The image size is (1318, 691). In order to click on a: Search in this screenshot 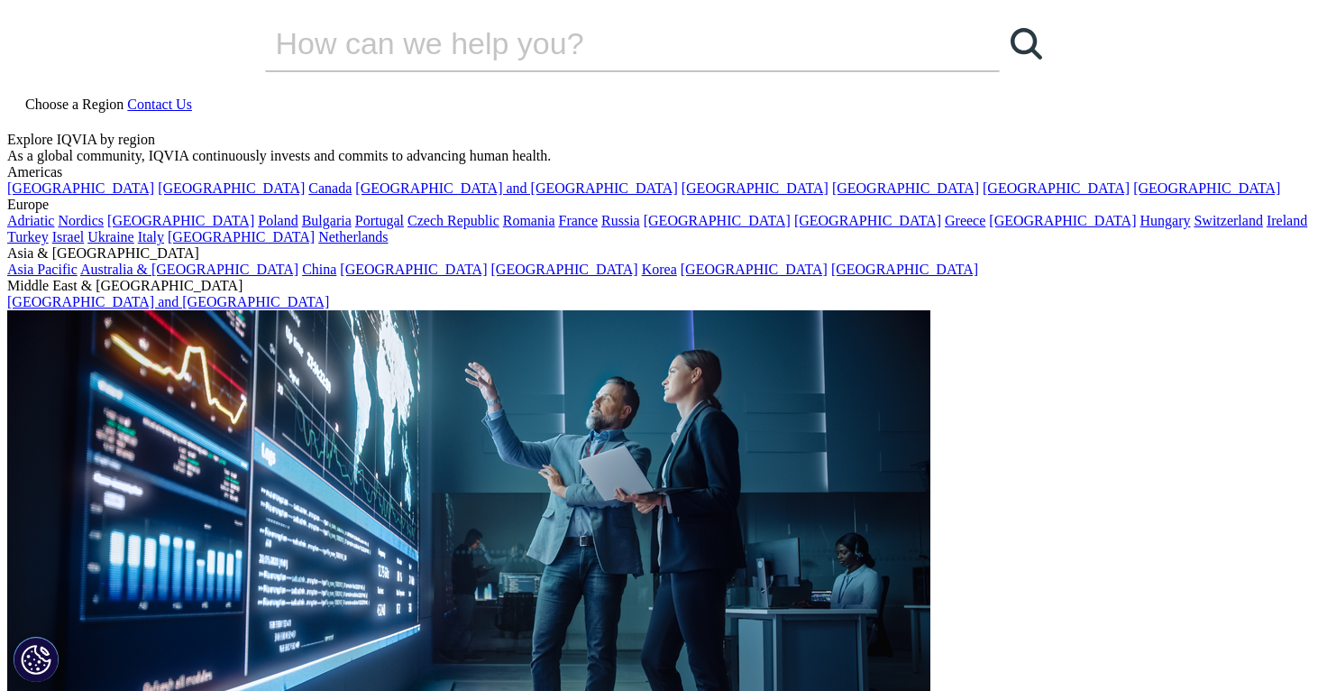, I will do `click(1027, 43)`.